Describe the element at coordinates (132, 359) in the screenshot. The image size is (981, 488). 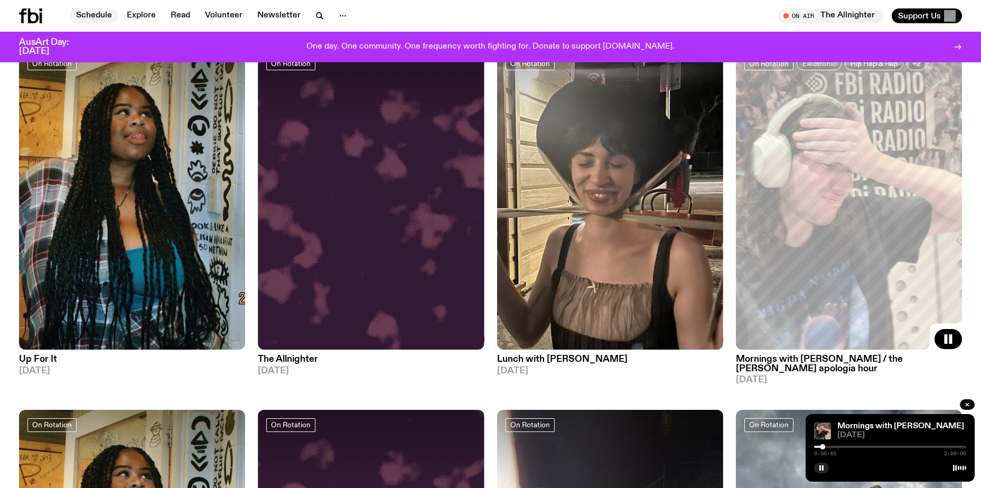
I see `h3: Up For It` at that location.